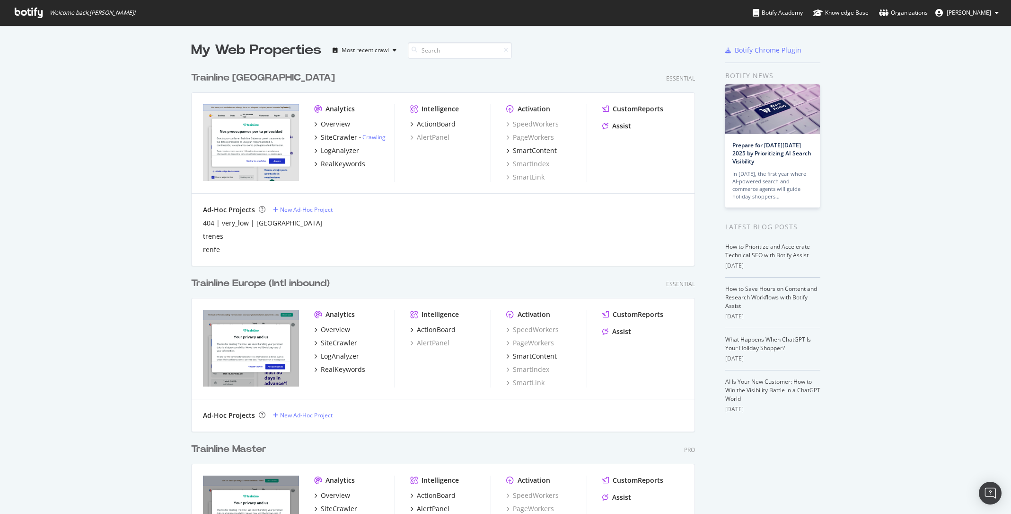 The image size is (1011, 514). What do you see at coordinates (460, 50) in the screenshot?
I see `input: Search` at bounding box center [460, 50].